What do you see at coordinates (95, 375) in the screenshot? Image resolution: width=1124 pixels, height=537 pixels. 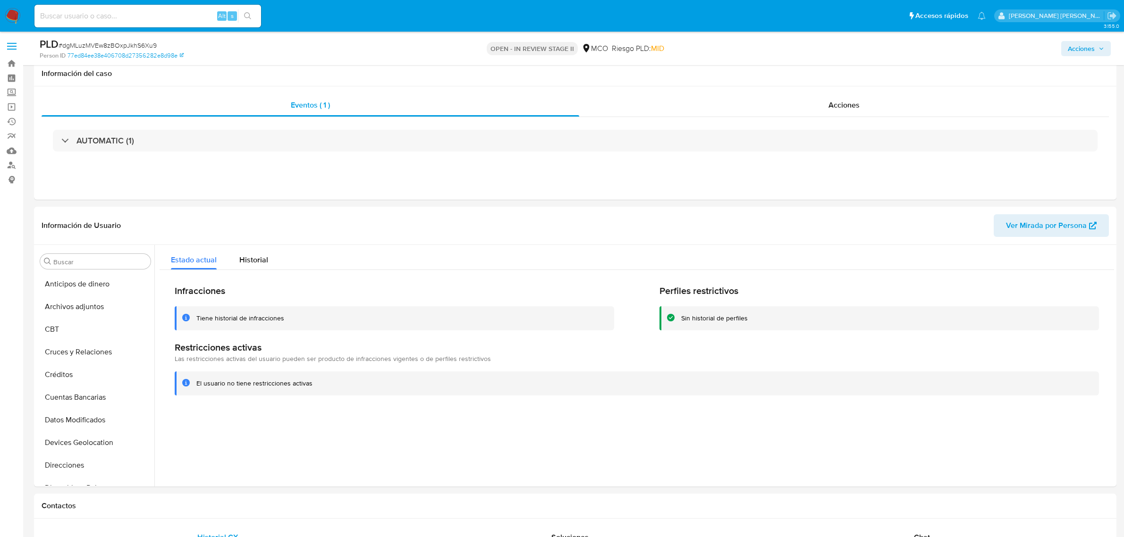 I see `button: Créditos` at bounding box center [95, 375].